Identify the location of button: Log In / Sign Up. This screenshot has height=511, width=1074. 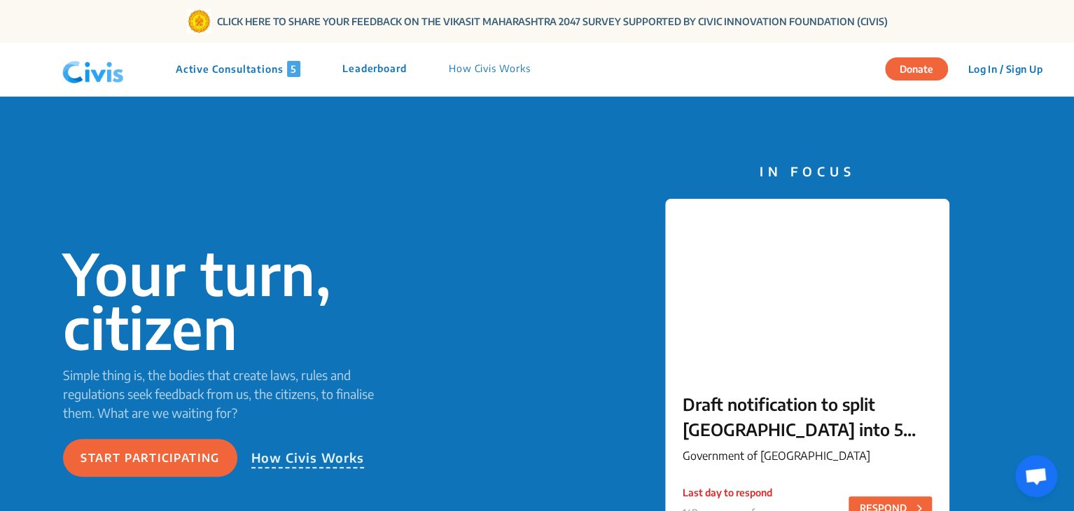
(1004, 69).